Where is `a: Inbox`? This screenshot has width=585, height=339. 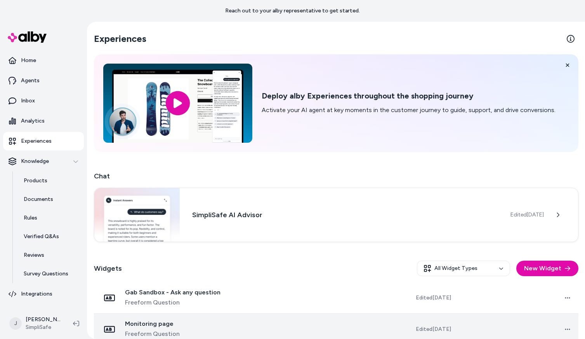 a: Inbox is located at coordinates (43, 101).